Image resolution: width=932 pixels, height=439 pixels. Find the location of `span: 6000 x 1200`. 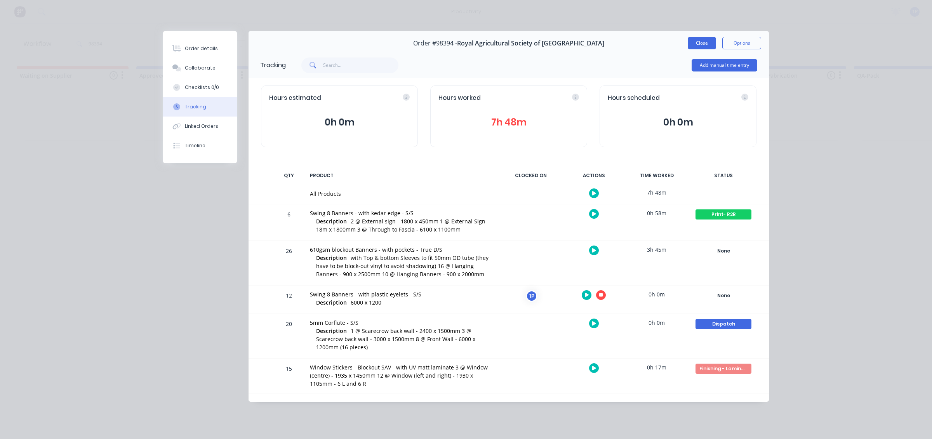

span: 6000 x 1200 is located at coordinates (366, 302).